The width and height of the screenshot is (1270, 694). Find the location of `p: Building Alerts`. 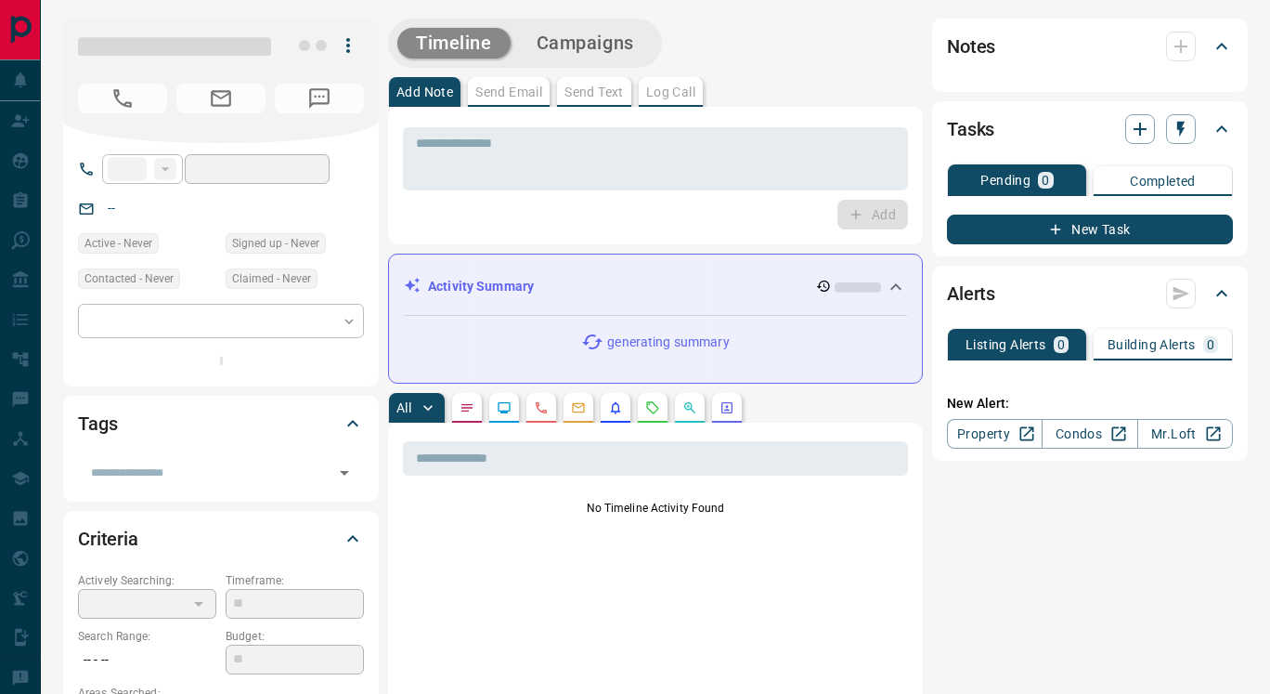

p: Building Alerts is located at coordinates (1151, 344).